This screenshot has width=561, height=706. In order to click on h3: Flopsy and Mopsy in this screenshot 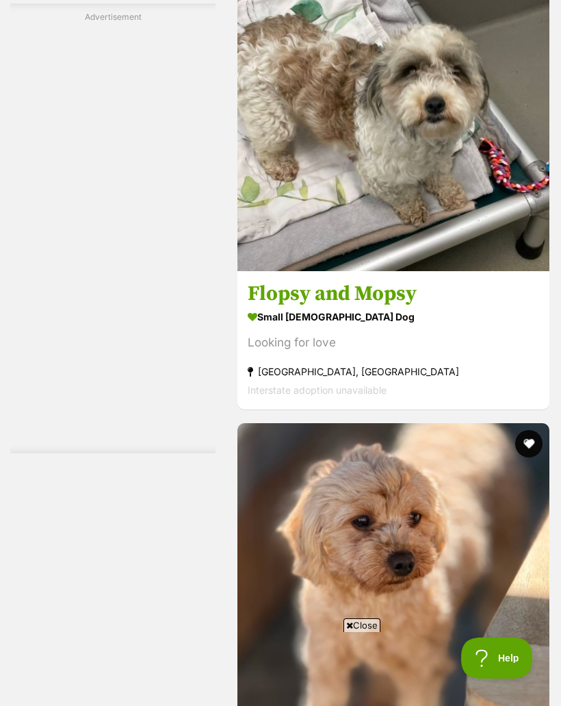, I will do `click(394, 294)`.